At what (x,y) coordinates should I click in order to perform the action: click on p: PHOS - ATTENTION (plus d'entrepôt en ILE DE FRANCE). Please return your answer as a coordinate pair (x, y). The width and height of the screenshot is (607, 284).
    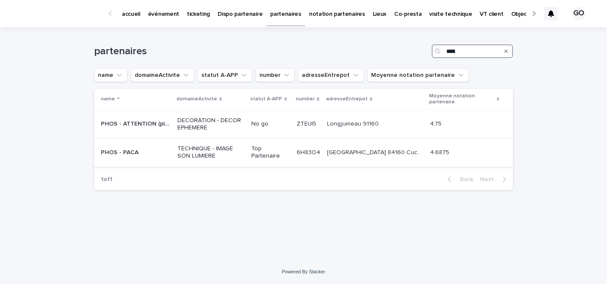
    Looking at the image, I should click on (136, 123).